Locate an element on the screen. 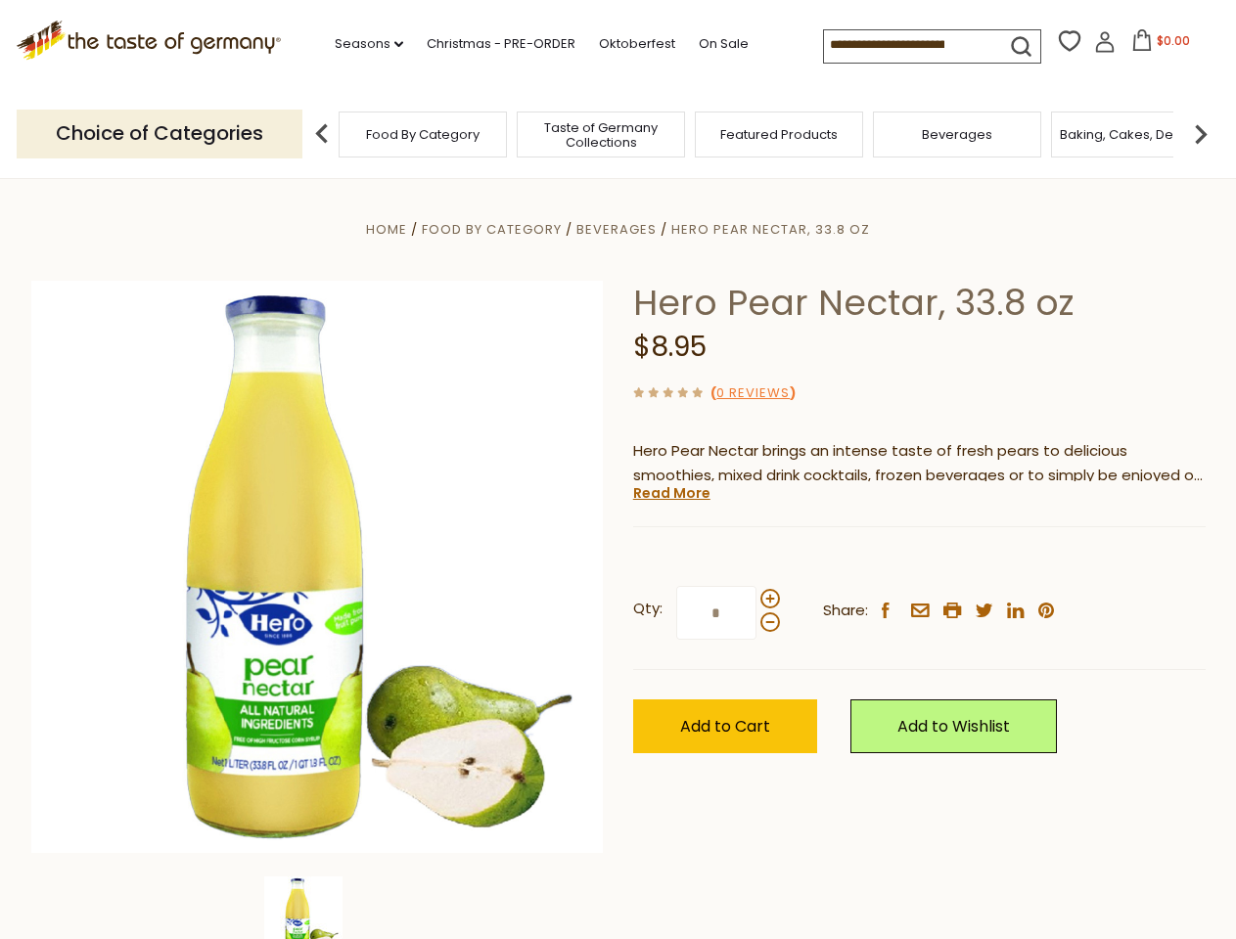 This screenshot has width=1236, height=939. span: Add to Cart is located at coordinates (725, 726).